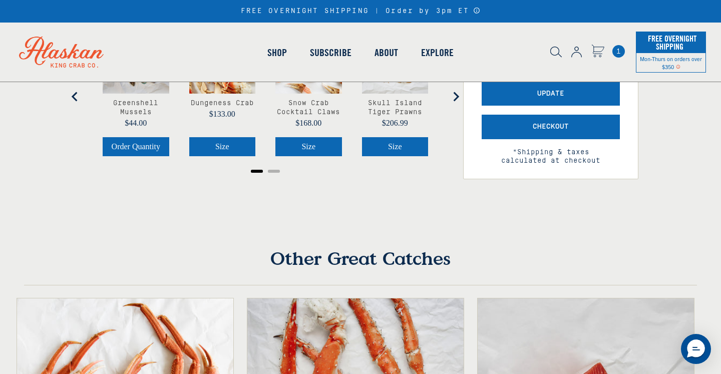 The image size is (721, 374). Describe the element at coordinates (361, 266) in the screenshot. I see `h4: Other Great Catches` at that location.